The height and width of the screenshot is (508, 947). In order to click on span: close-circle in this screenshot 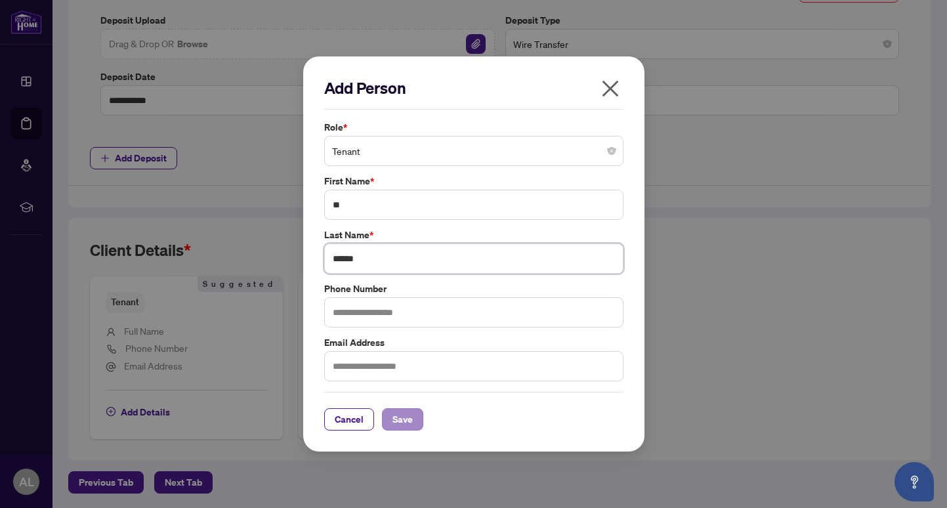, I will do `click(612, 151)`.